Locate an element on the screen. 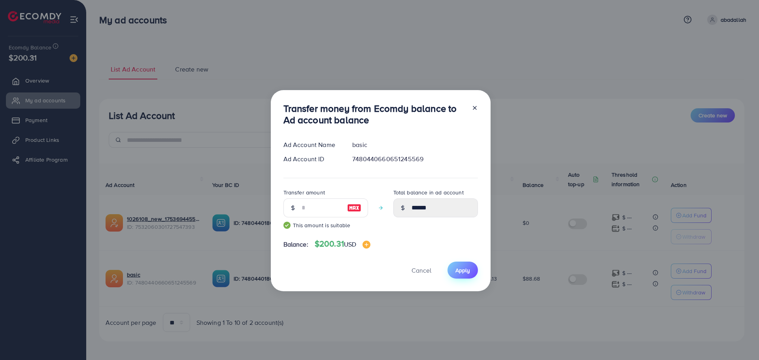  label: Transfer amount is located at coordinates (304, 193).